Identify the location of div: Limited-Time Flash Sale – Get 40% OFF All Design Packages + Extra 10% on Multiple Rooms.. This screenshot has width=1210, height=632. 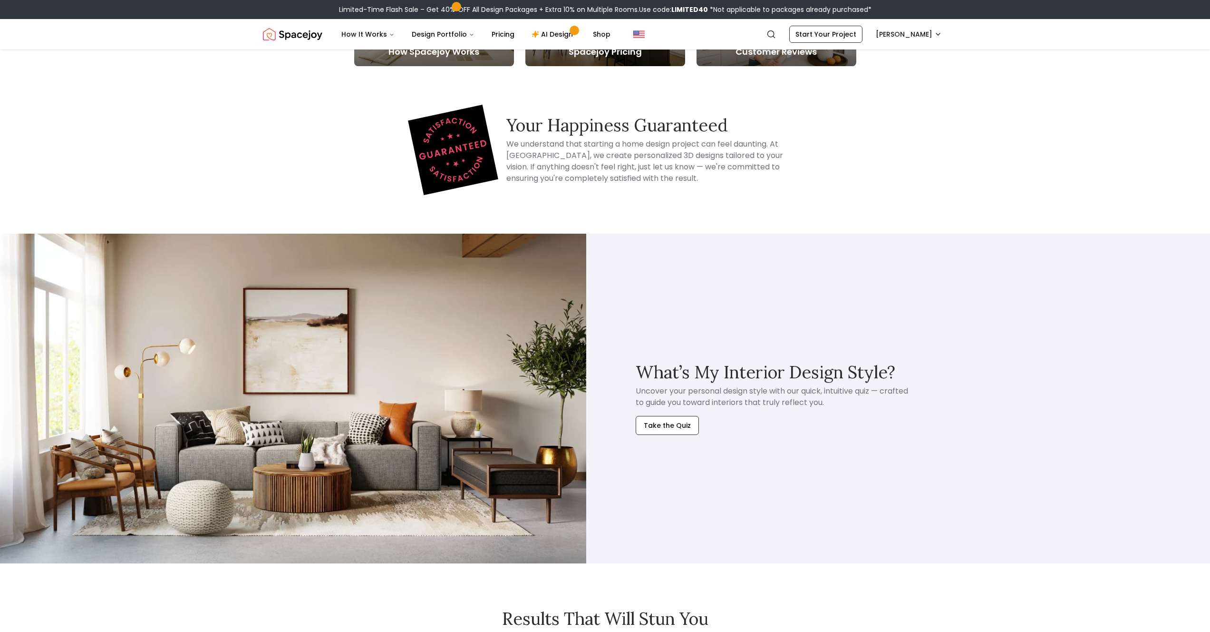
(605, 10).